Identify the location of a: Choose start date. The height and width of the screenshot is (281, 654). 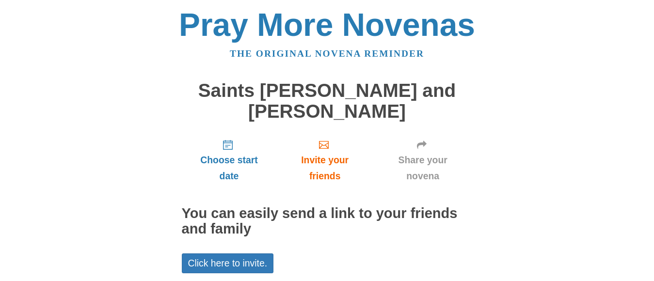
(229, 160).